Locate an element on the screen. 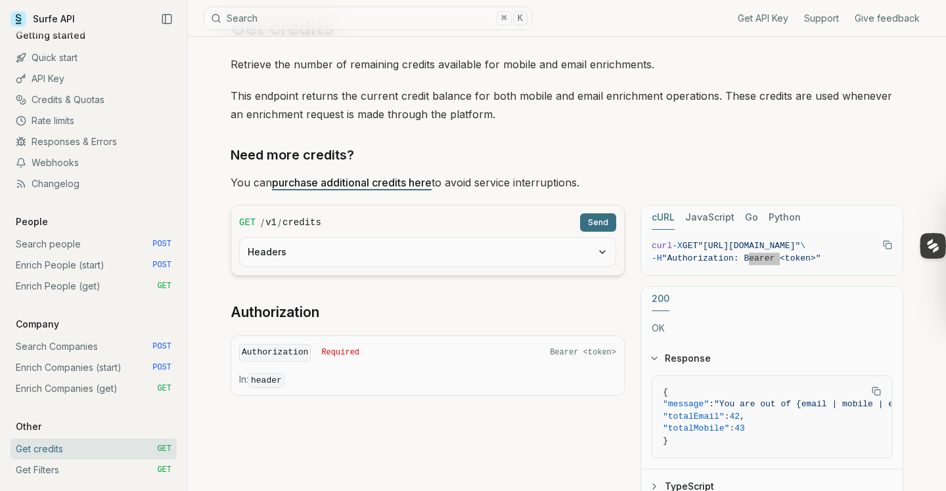 The height and width of the screenshot is (491, 946). span: -H is located at coordinates (657, 258).